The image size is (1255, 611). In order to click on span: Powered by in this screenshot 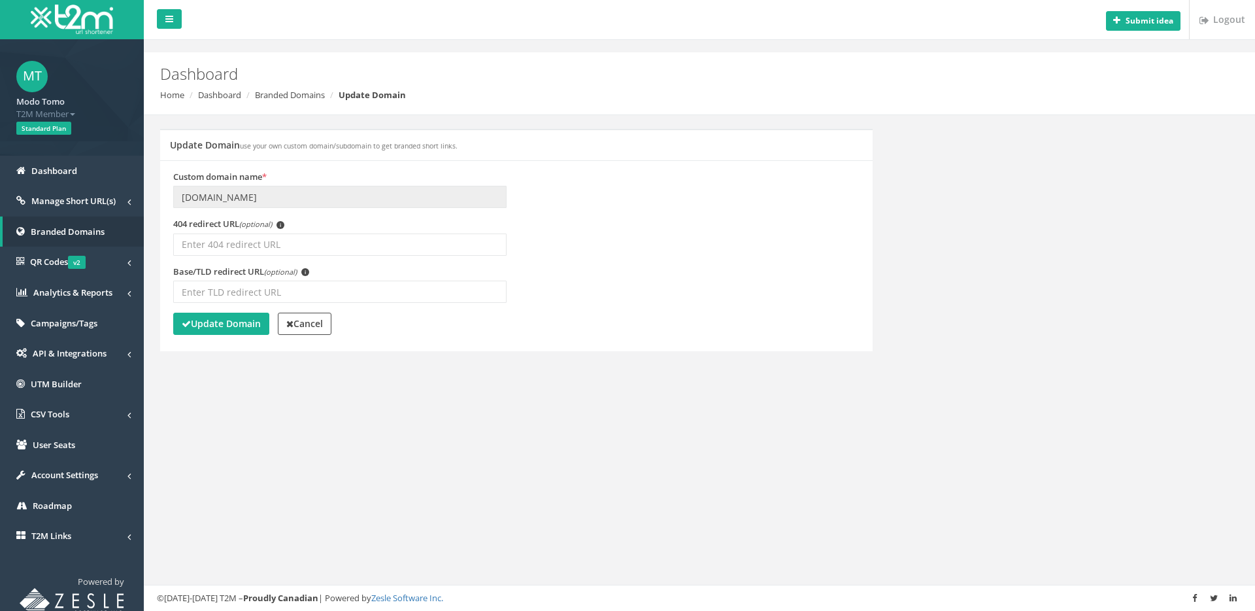, I will do `click(101, 581)`.